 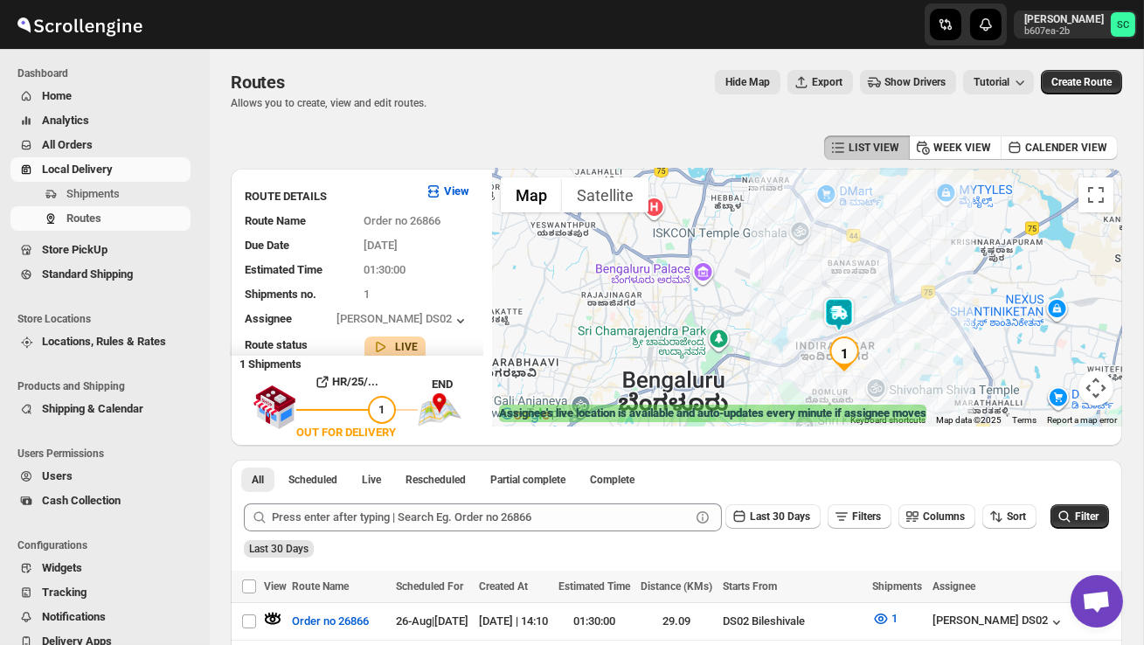 What do you see at coordinates (101, 194) in the screenshot?
I see `button: Shipments` at bounding box center [101, 194].